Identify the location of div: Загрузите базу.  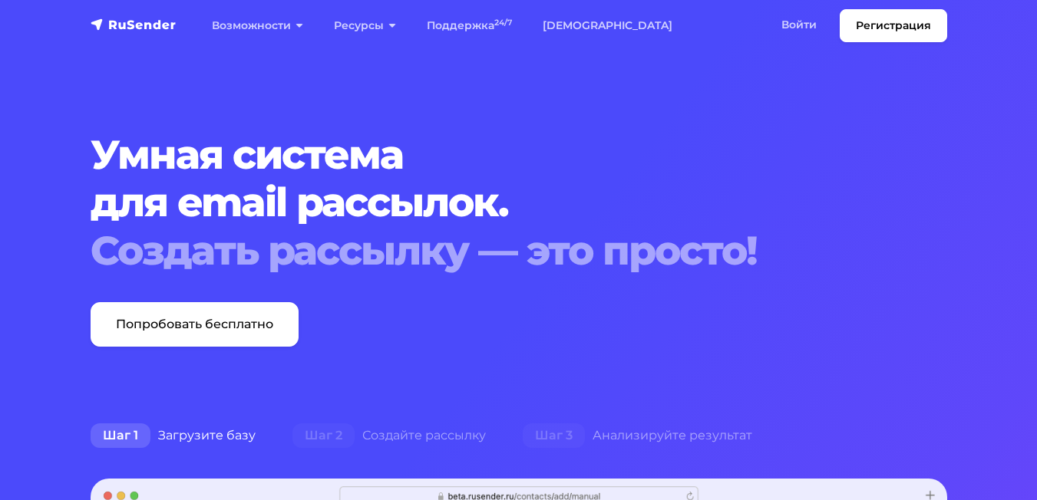
(173, 436).